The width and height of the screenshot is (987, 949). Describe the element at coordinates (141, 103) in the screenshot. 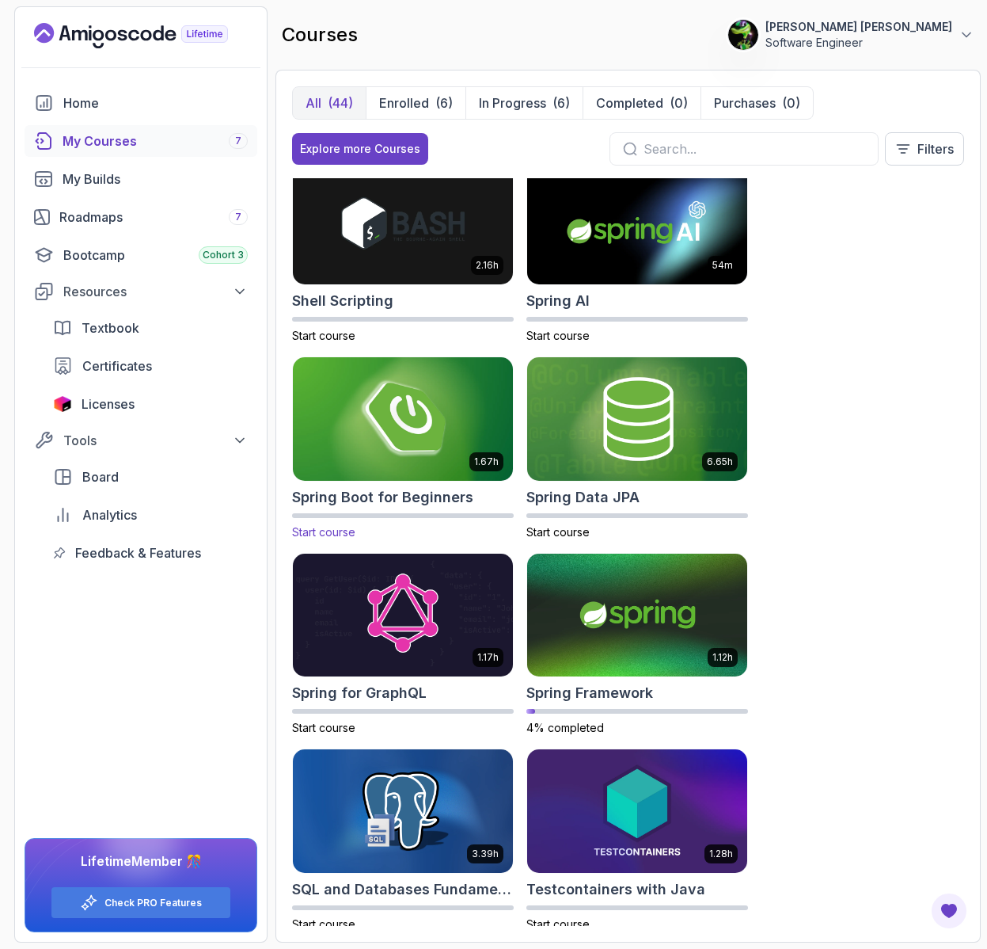

I see `a: home` at that location.